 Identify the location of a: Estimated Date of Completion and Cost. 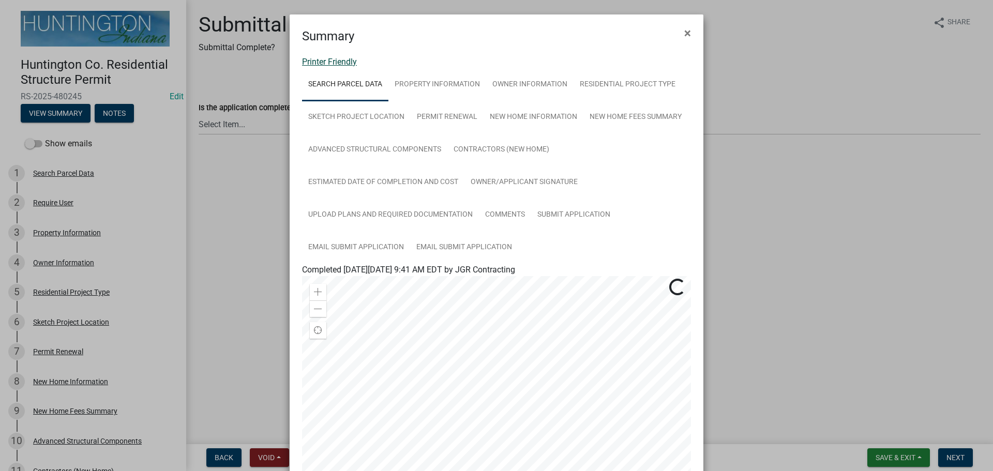
(383, 183).